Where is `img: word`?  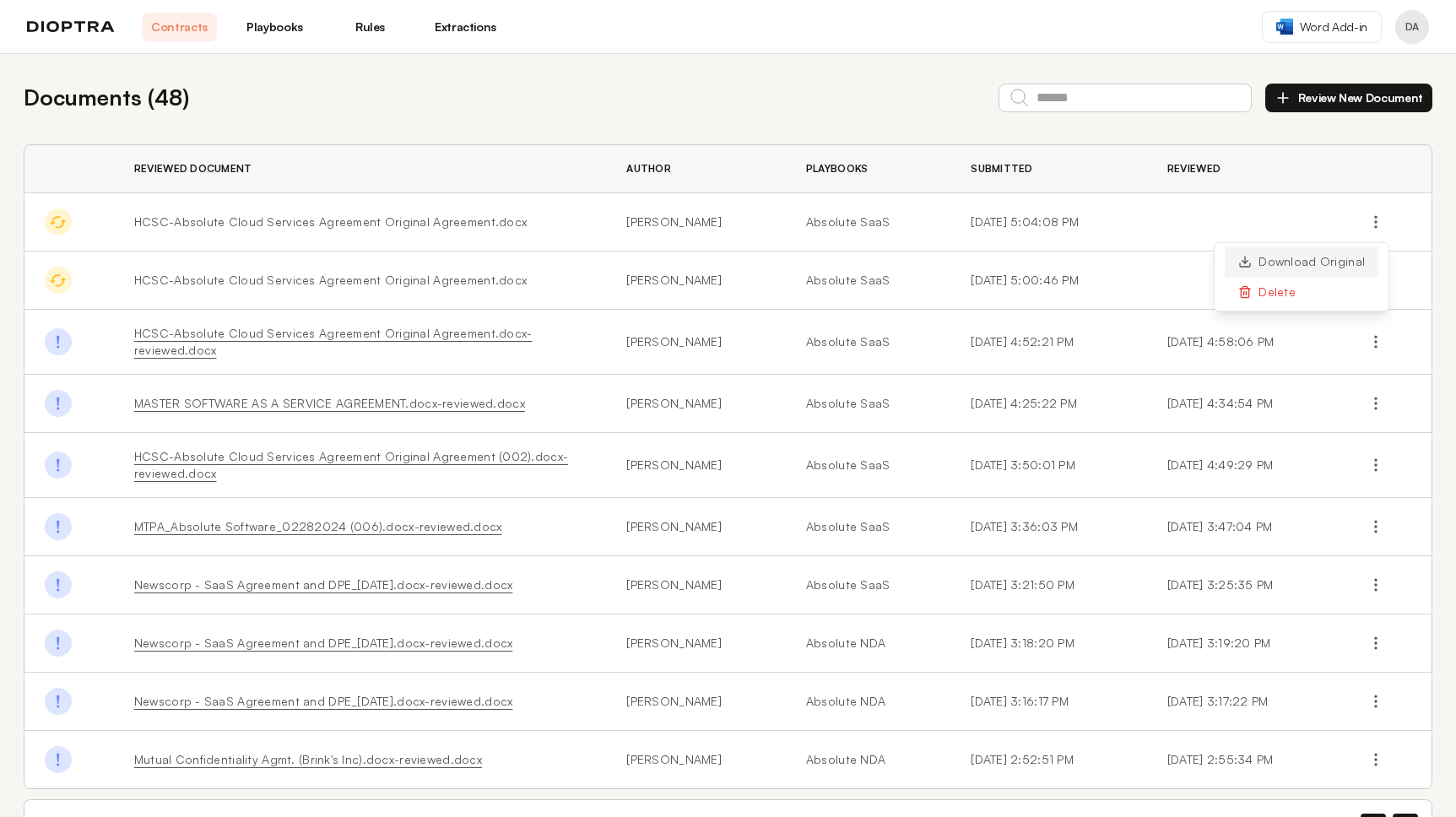
img: word is located at coordinates (1284, 26).